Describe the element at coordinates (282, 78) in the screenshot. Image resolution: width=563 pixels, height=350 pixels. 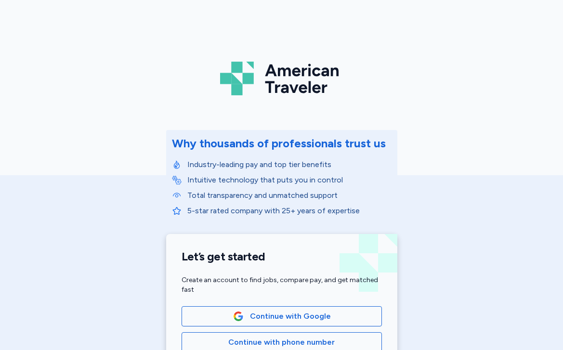
I see `img: Logo` at that location.